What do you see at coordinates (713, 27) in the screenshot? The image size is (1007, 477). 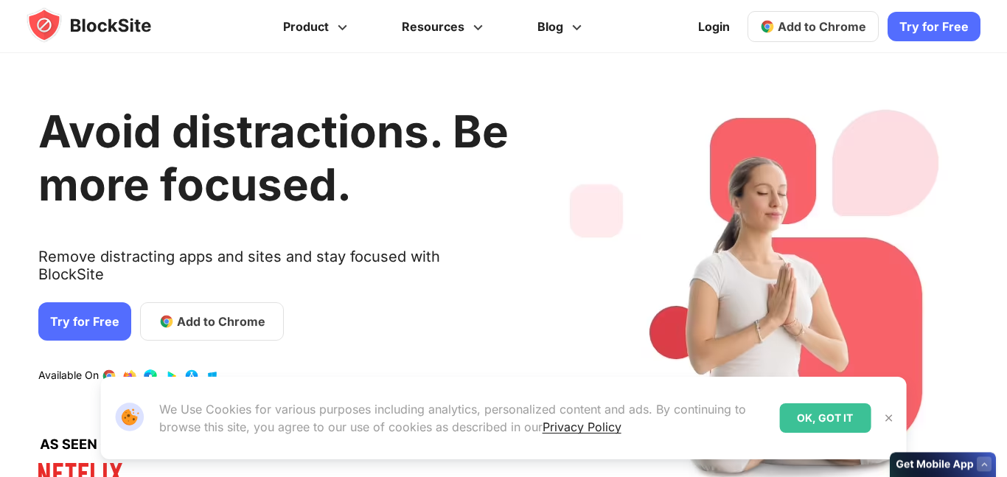 I see `a: Login` at bounding box center [713, 27].